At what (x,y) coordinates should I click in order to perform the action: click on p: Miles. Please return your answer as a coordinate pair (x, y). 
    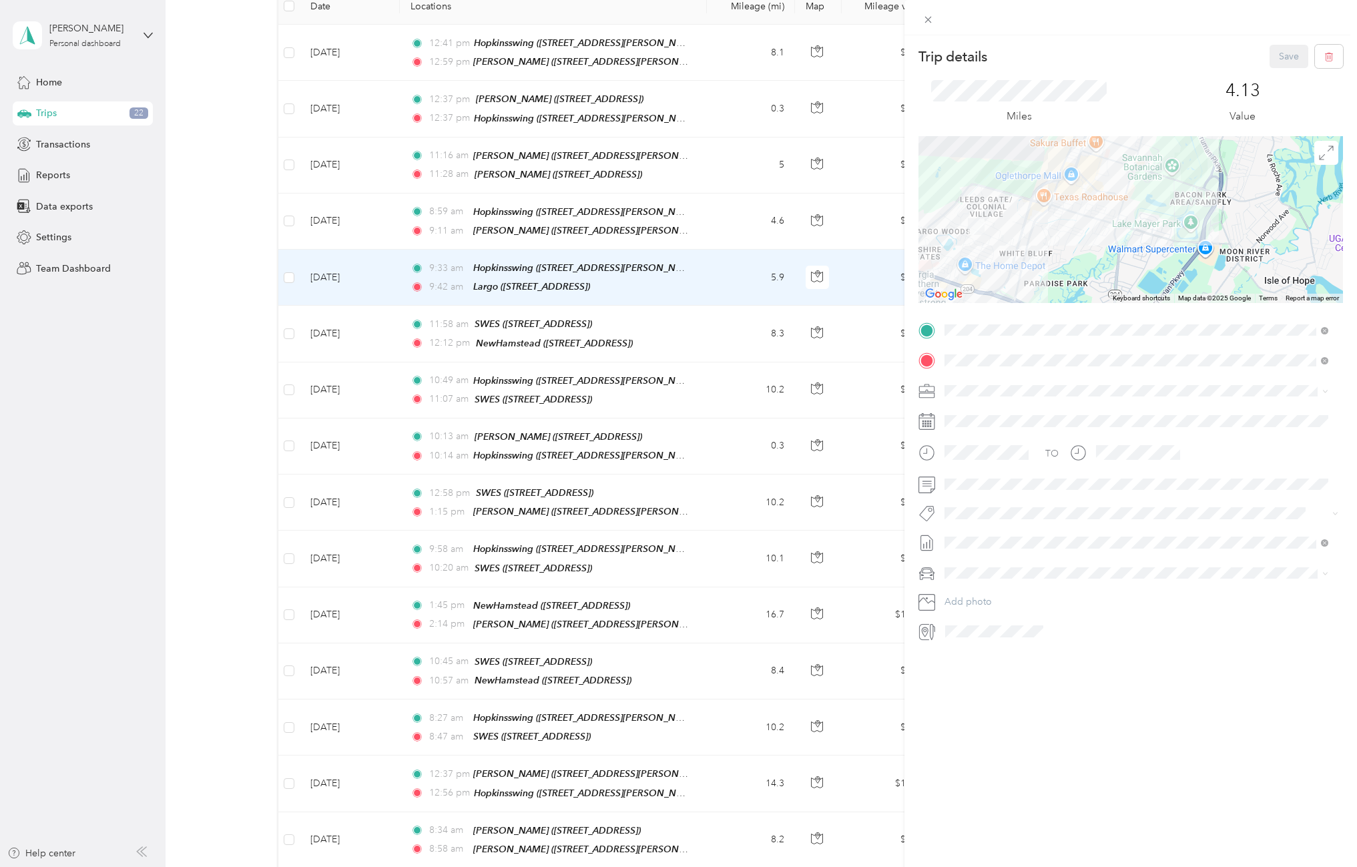
    Looking at the image, I should click on (1019, 116).